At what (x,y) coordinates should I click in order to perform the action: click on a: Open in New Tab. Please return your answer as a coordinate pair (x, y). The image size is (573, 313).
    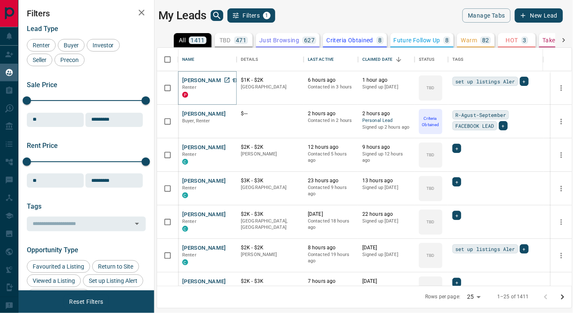
    Looking at the image, I should click on (227, 80).